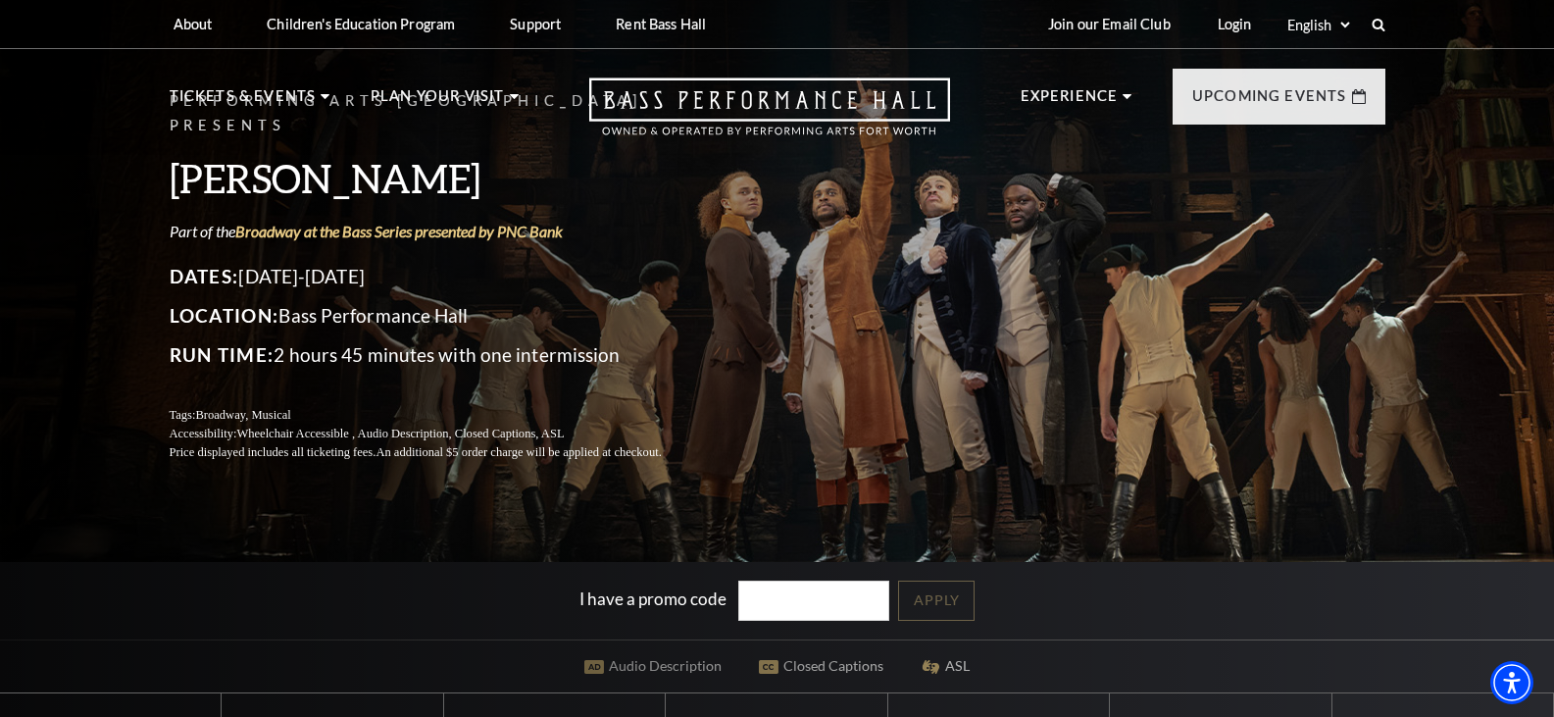 Image resolution: width=1554 pixels, height=717 pixels. I want to click on div: Accessibility Menu, so click(1512, 682).